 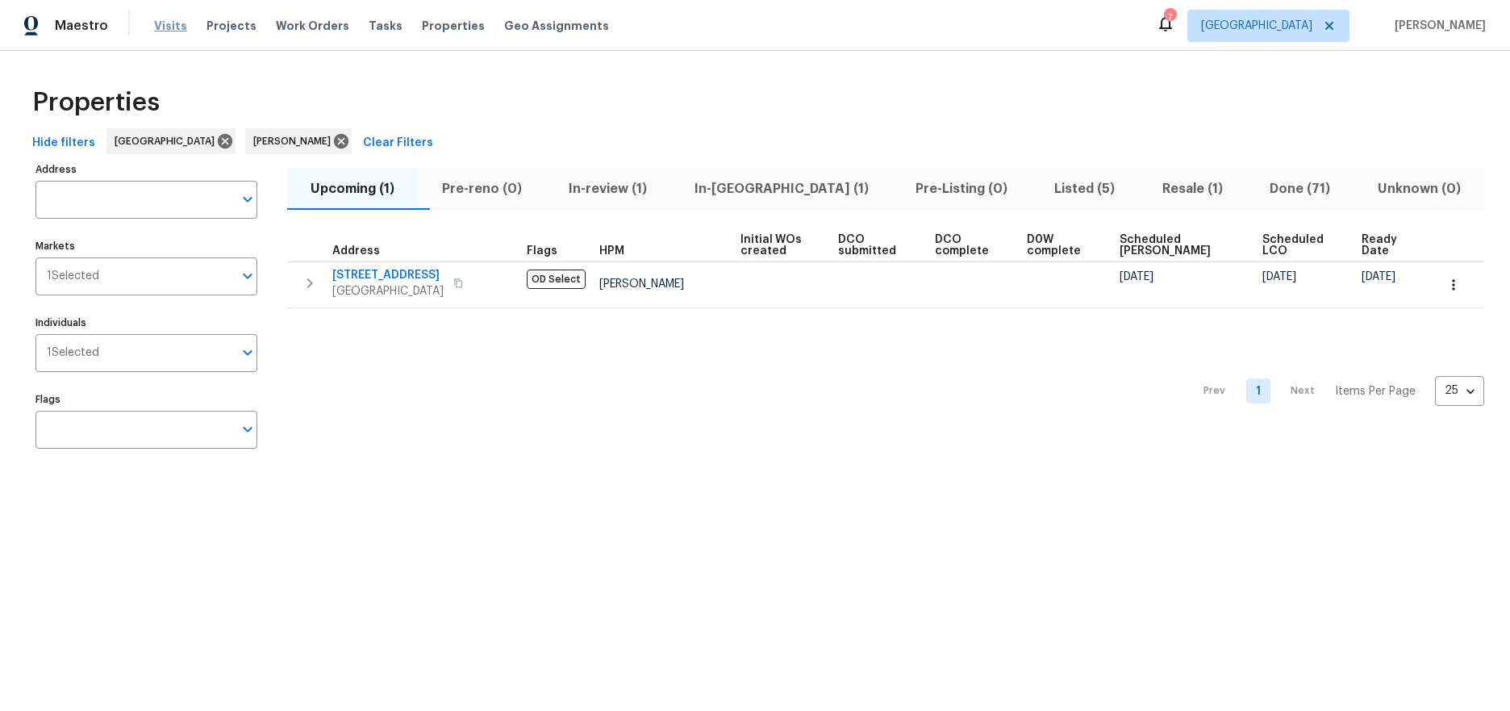 What do you see at coordinates (557, 26) in the screenshot?
I see `span: Geo Assignments` at bounding box center [557, 26].